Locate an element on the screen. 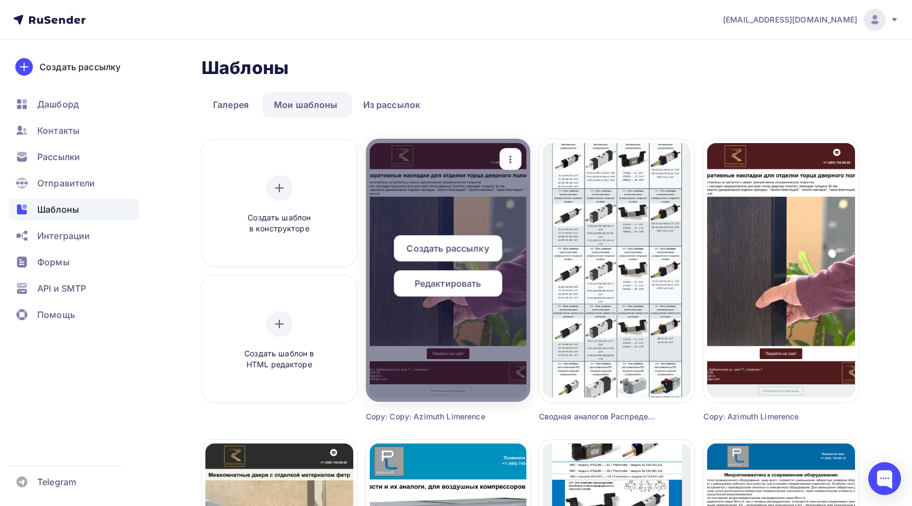 Image resolution: width=912 pixels, height=506 pixels. div: Copy: Azimuth Limerence is located at coordinates (762, 416).